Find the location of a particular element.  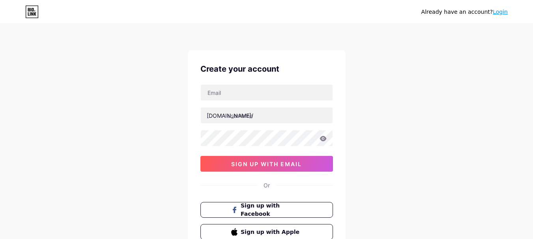

span: Sign up with Facebook is located at coordinates (271, 210).